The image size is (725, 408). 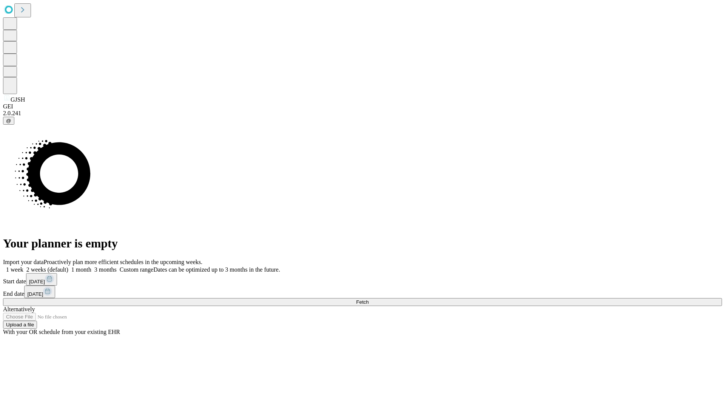 I want to click on span: Proactively plan more efficient schedules in the upcoming weeks., so click(x=123, y=262).